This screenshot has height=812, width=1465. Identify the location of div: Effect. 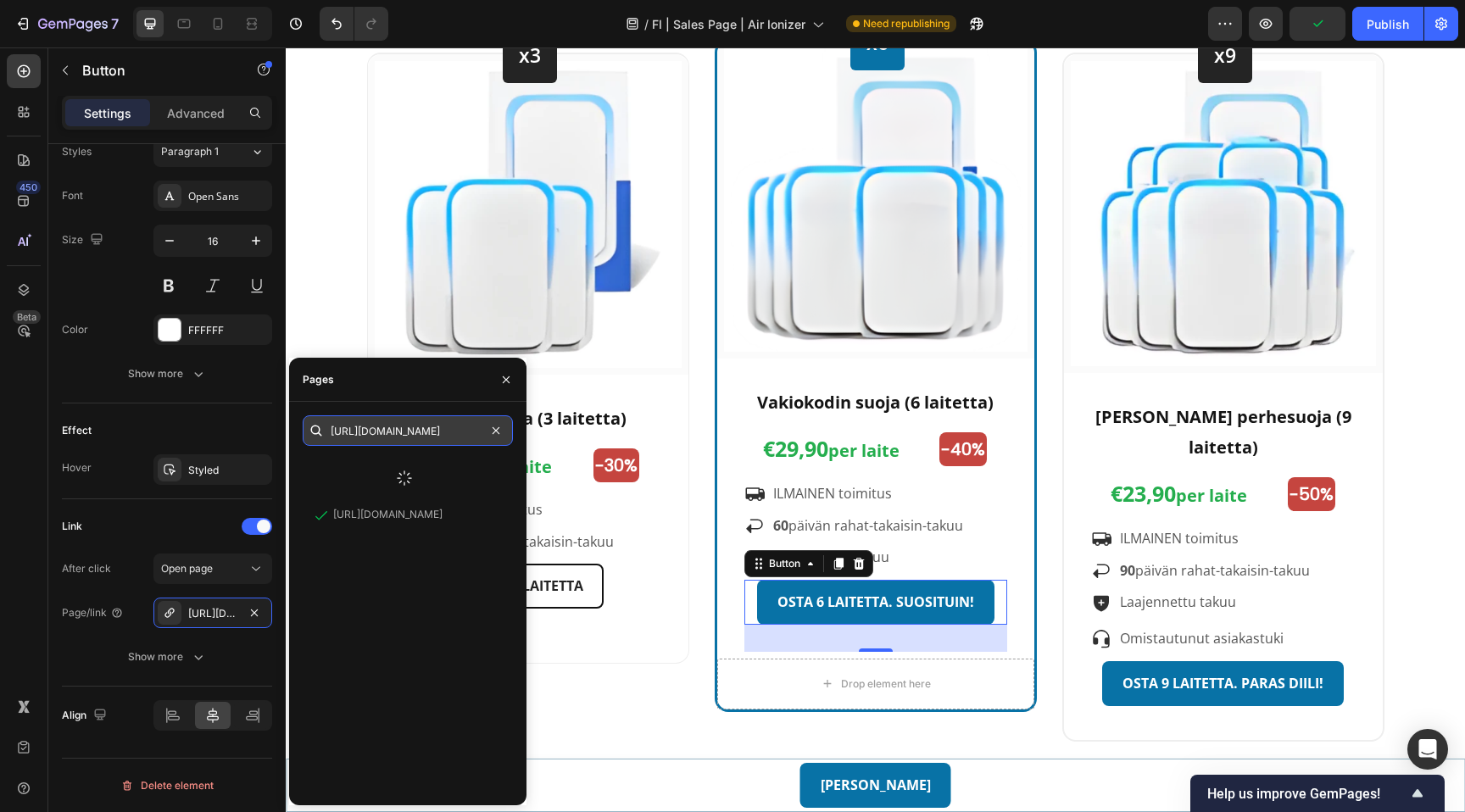
(77, 431).